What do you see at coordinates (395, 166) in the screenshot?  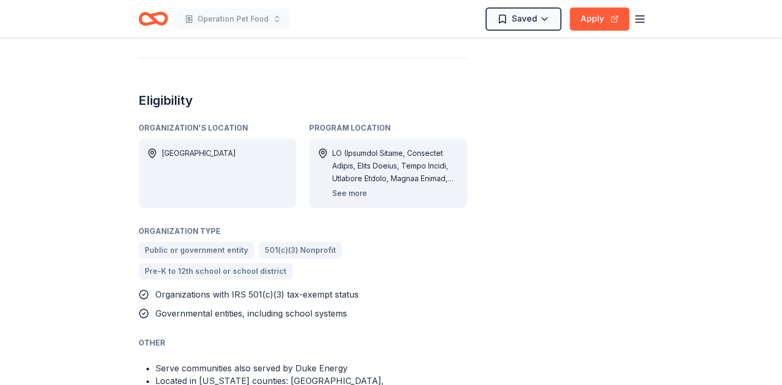 I see `div: LO (Ipsumdol Sitame, Consectet Adipis, Elits Doeius, Tempo Incidi, Utlabore Etdolo, Magnaa Enimad...` at bounding box center [395, 166].